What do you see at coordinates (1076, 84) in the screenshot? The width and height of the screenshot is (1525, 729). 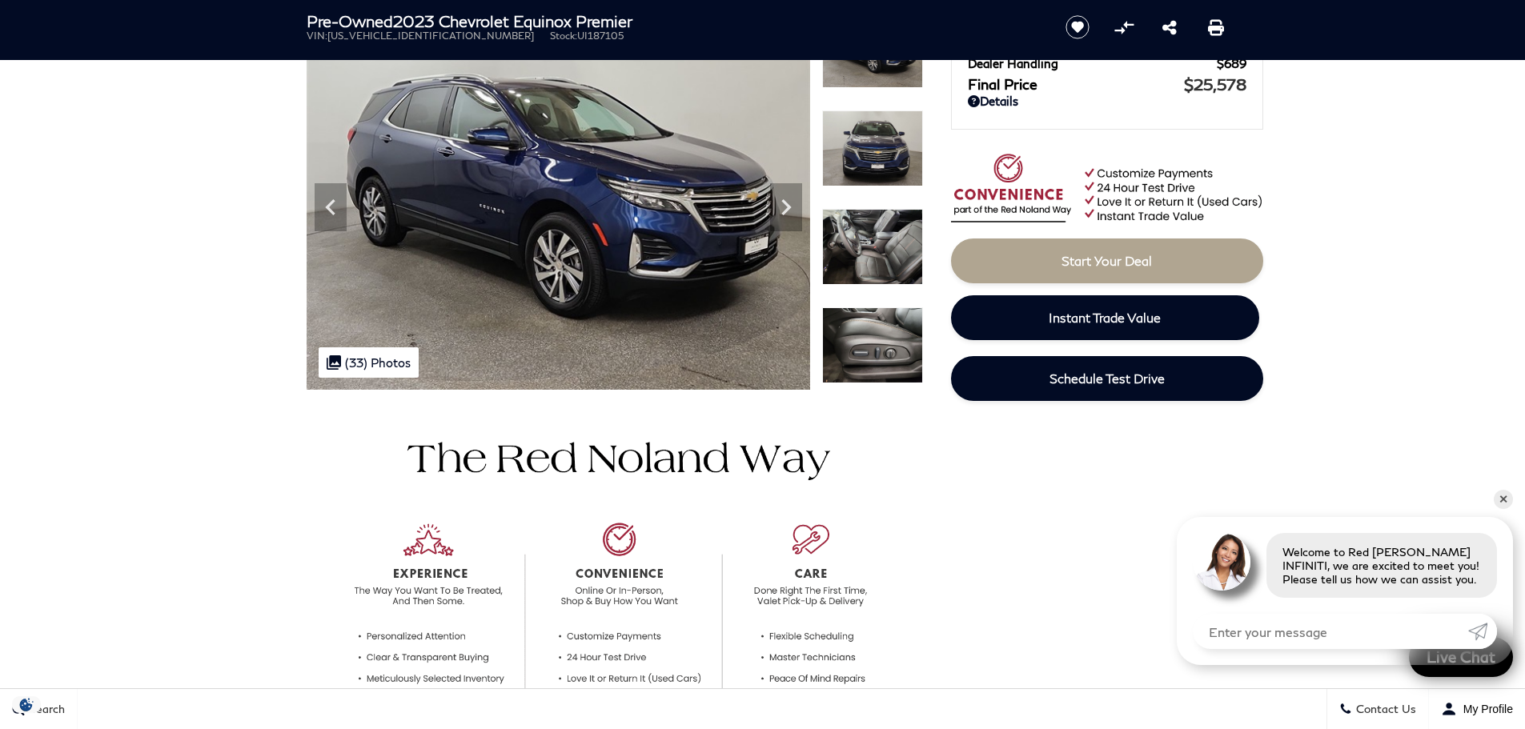 I see `span: Final Price` at bounding box center [1076, 84].